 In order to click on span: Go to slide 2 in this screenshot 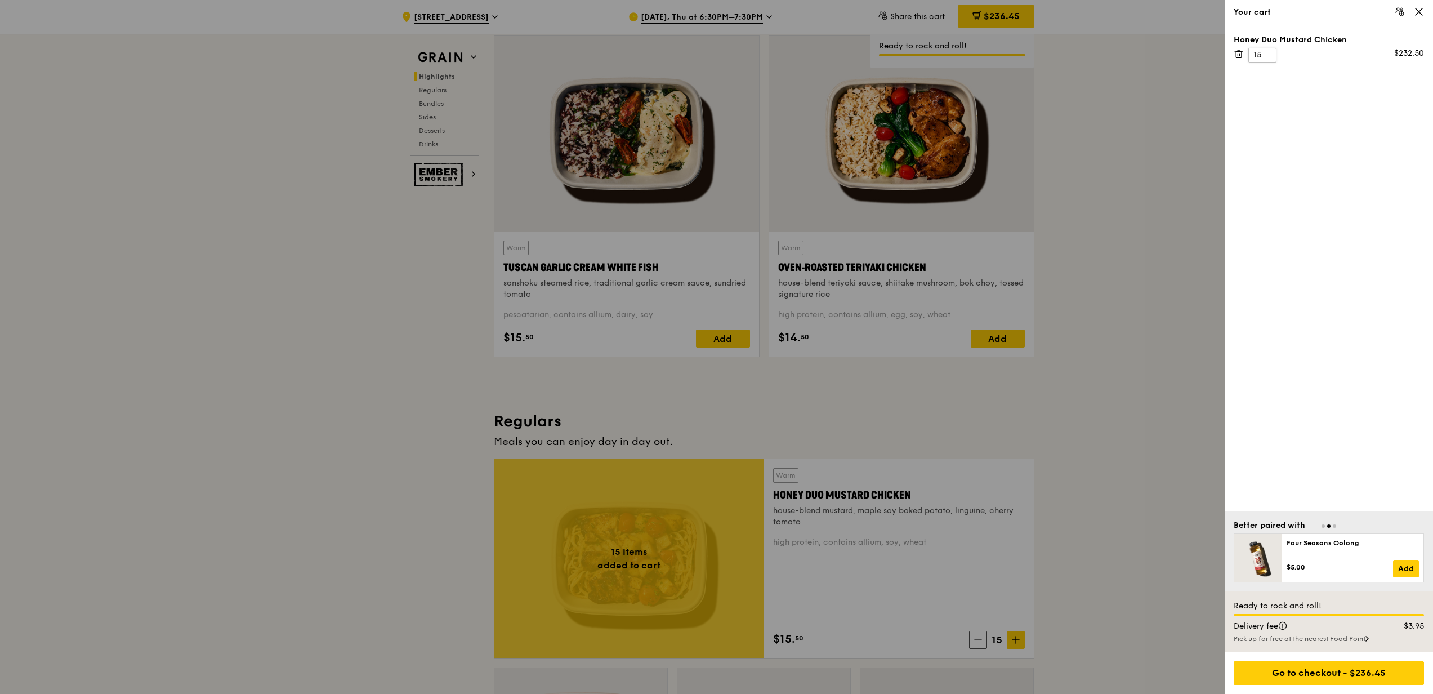, I will do `click(1329, 526)`.